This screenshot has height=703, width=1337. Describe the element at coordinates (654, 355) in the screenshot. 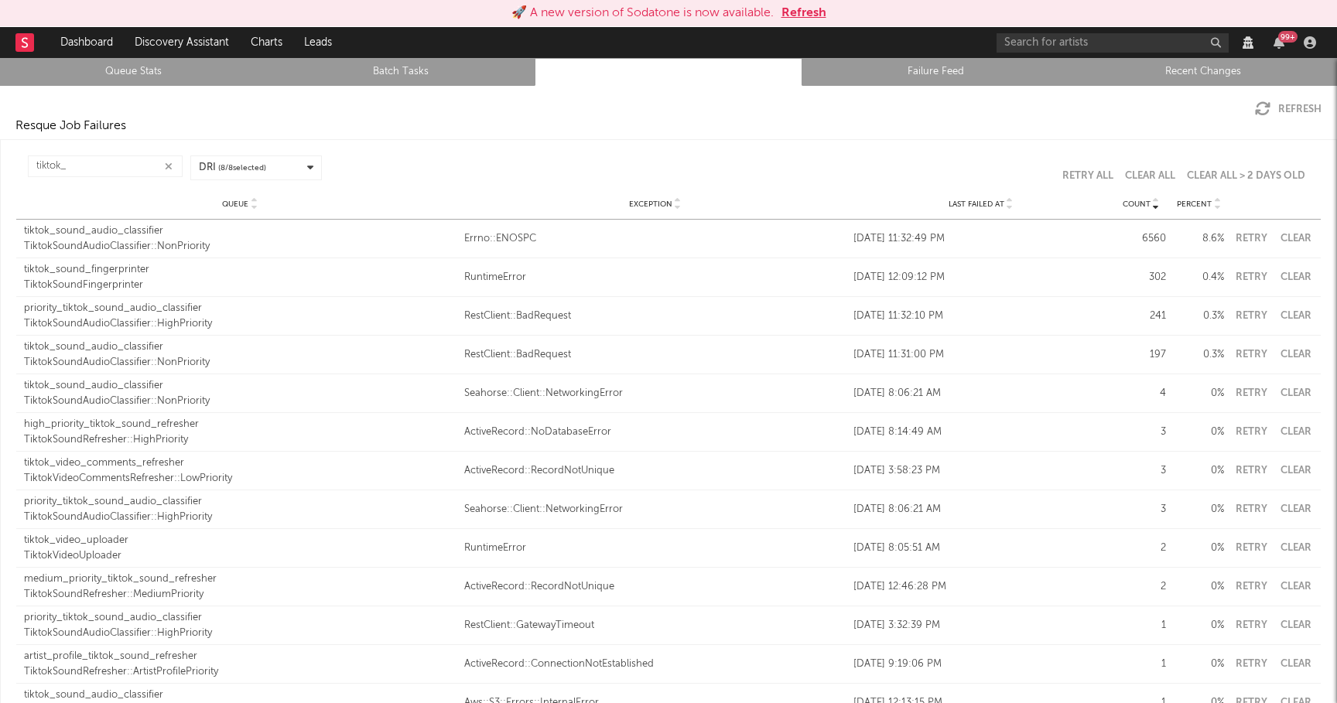

I see `a: RestClient::BadRequest` at that location.